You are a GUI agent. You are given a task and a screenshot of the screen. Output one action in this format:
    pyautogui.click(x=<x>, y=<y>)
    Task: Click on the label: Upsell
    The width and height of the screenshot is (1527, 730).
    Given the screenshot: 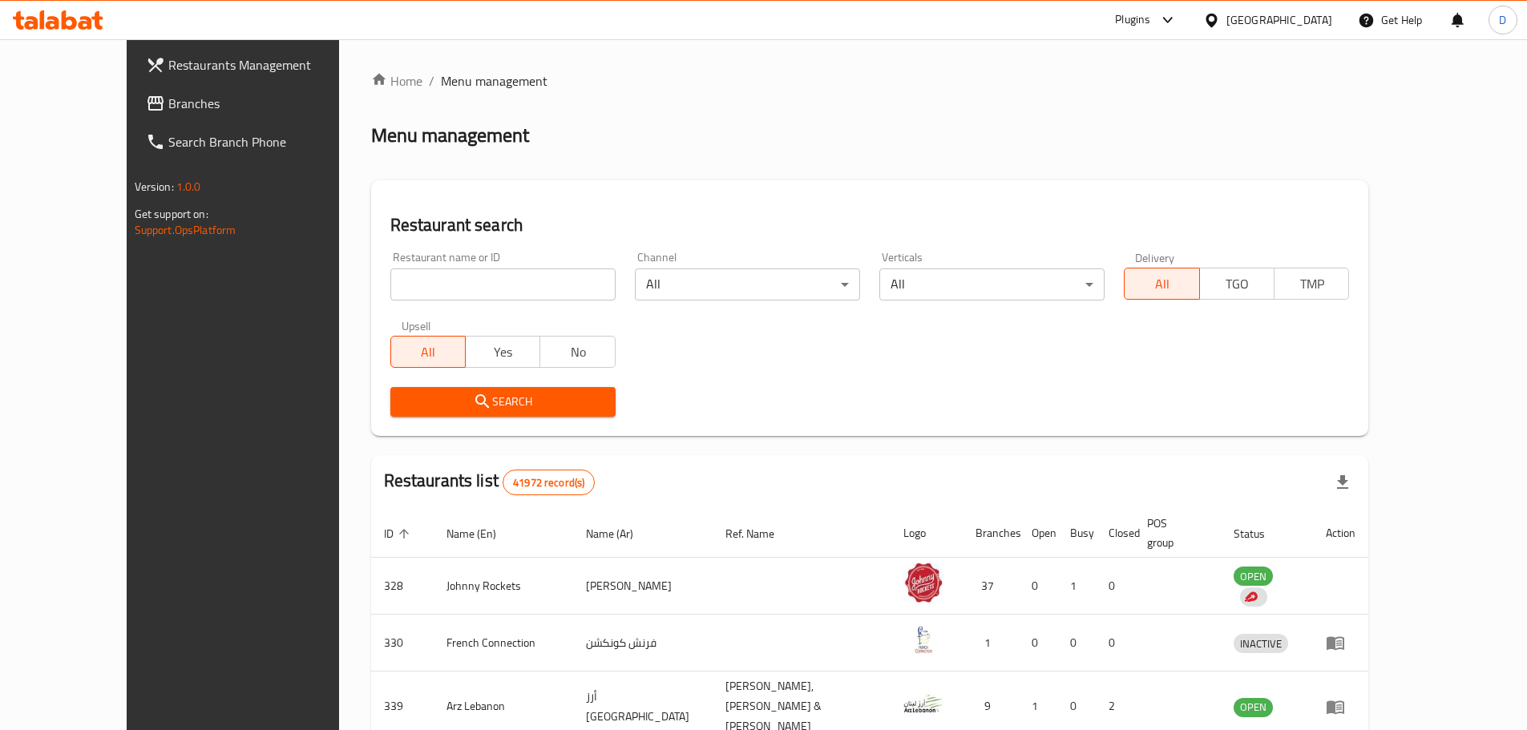 What is the action you would take?
    pyautogui.click(x=416, y=325)
    